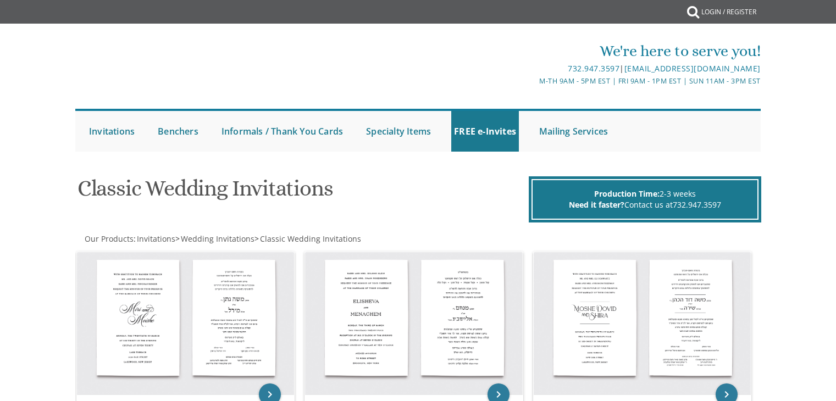 This screenshot has height=401, width=836. What do you see at coordinates (310, 239) in the screenshot?
I see `a: Classic Wedding Invitations` at bounding box center [310, 239].